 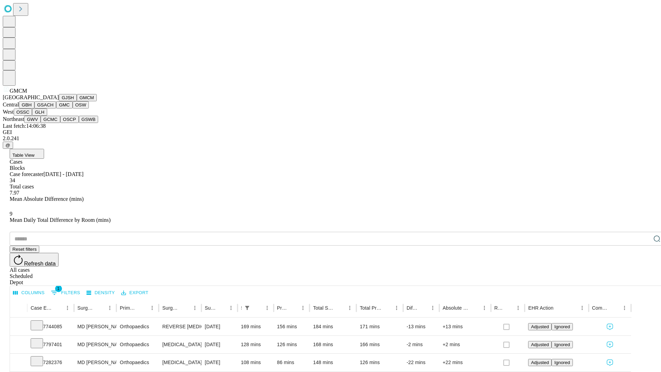 I want to click on span: Northeast, so click(x=13, y=119).